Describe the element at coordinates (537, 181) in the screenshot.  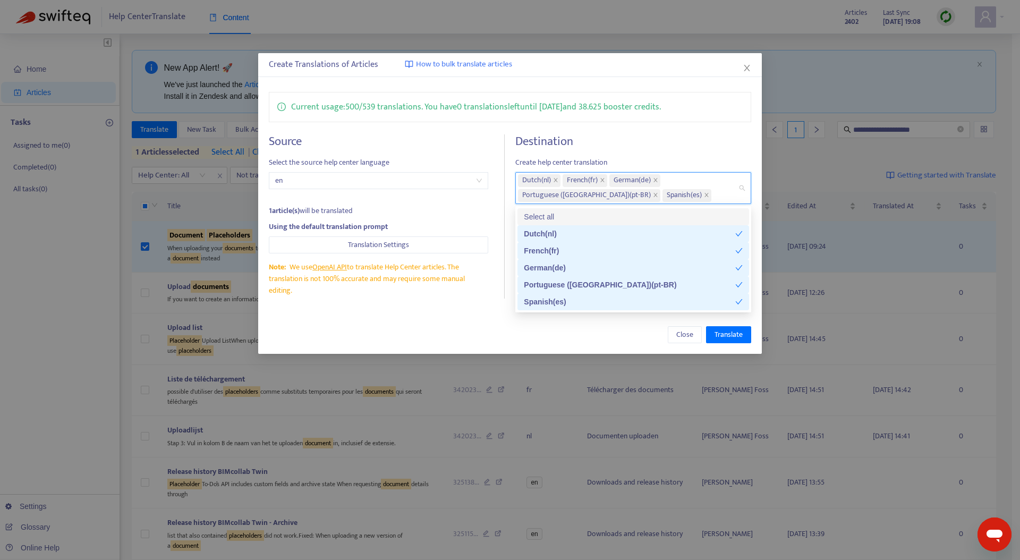
I see `span: Dutch ( nl )` at that location.